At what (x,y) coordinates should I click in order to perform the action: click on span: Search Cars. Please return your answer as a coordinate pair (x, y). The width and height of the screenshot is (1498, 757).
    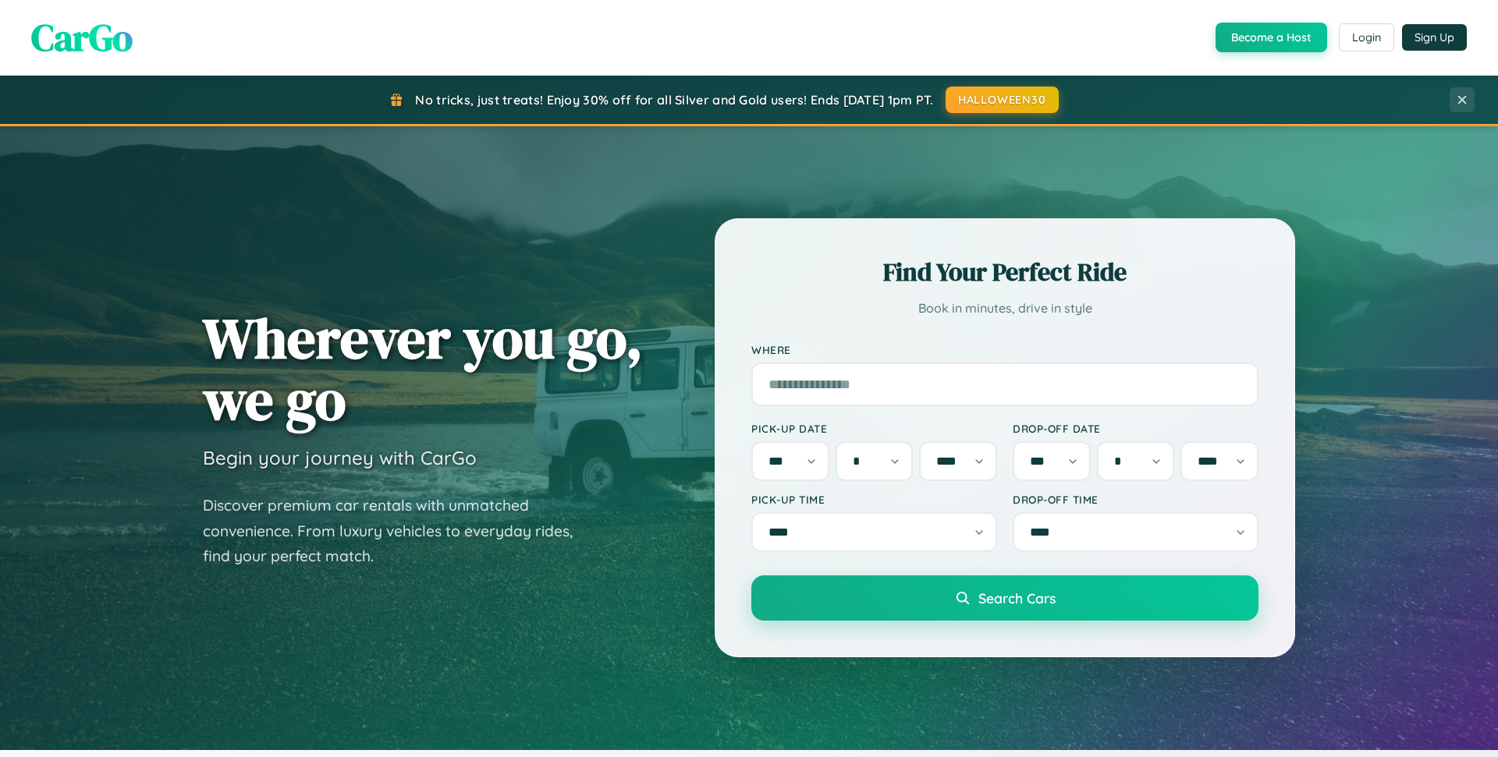
    Looking at the image, I should click on (1016, 598).